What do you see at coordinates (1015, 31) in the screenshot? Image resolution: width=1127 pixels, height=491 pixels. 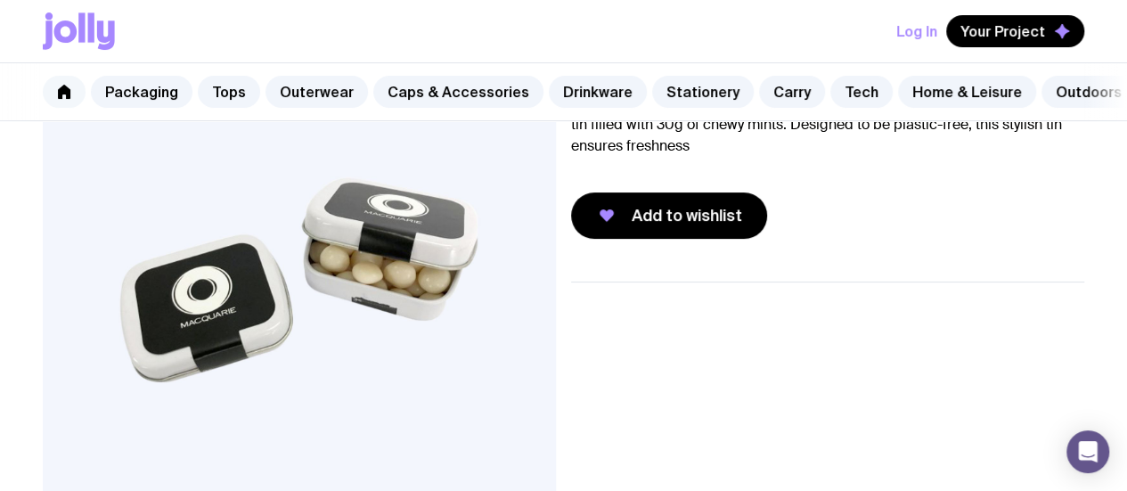 I see `button: Your Project` at bounding box center [1015, 31].